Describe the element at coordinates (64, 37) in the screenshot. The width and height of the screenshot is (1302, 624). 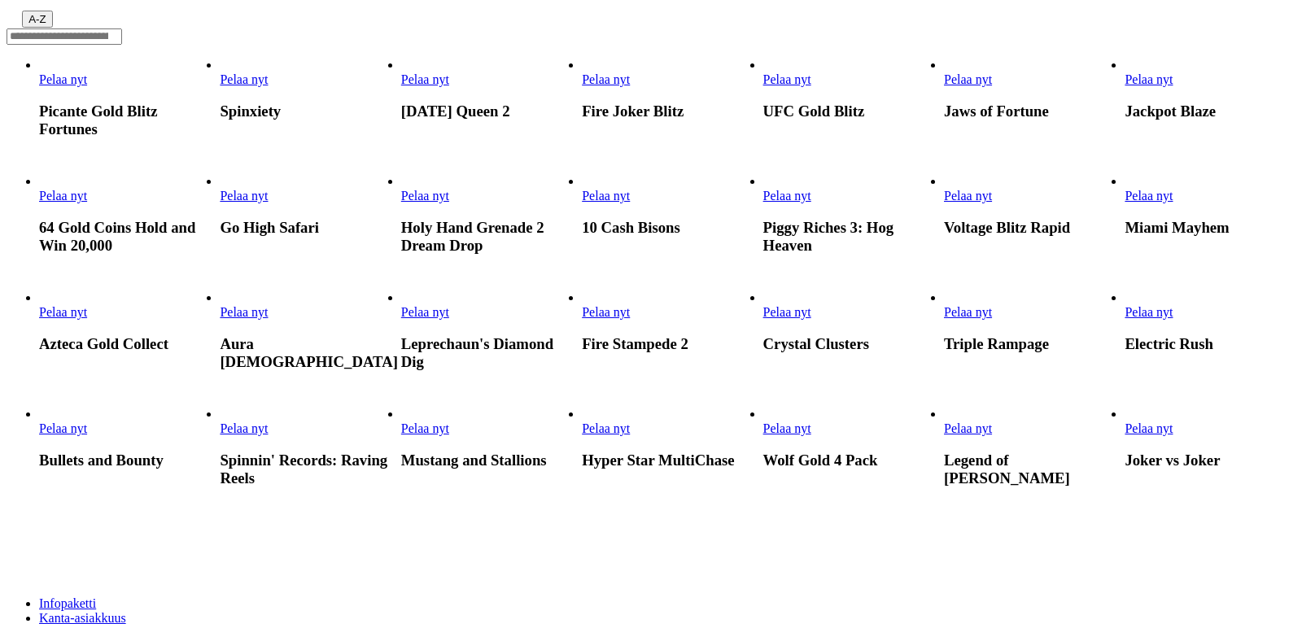
I see `input: Search` at that location.